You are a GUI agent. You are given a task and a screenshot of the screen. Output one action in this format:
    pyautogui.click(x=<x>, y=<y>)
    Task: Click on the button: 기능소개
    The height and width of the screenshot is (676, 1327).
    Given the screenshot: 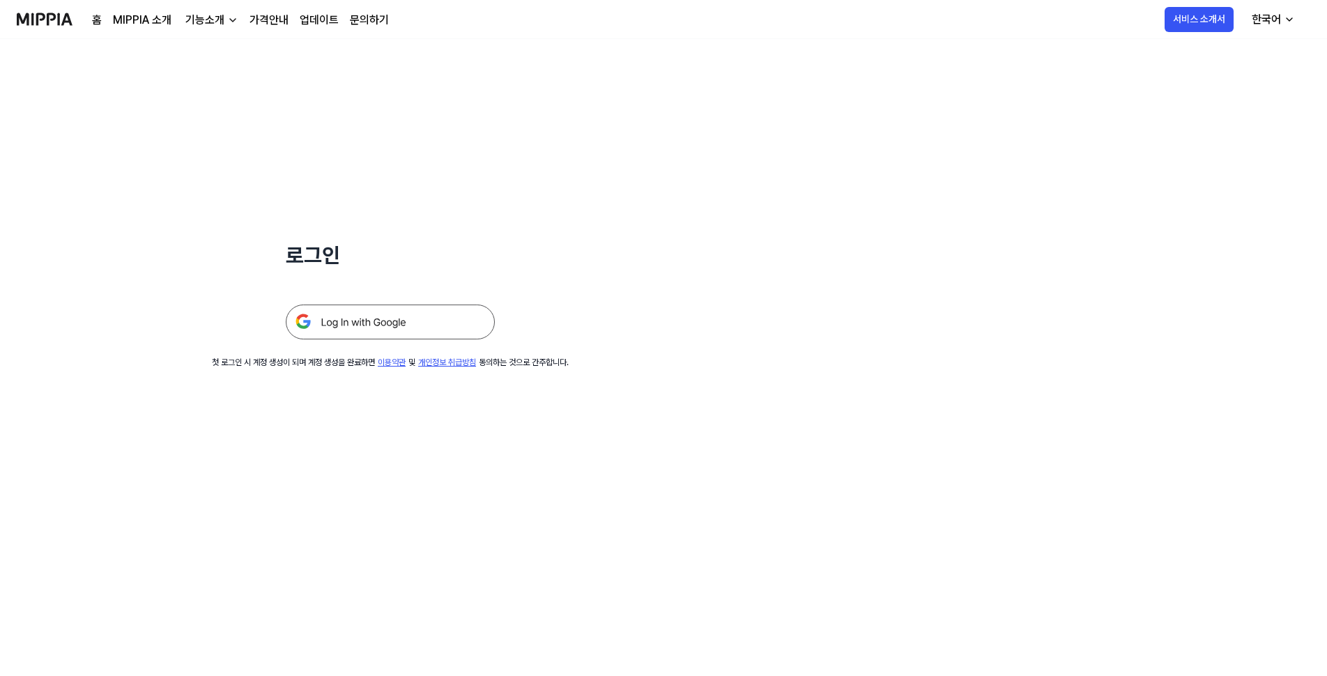 What is the action you would take?
    pyautogui.click(x=211, y=20)
    